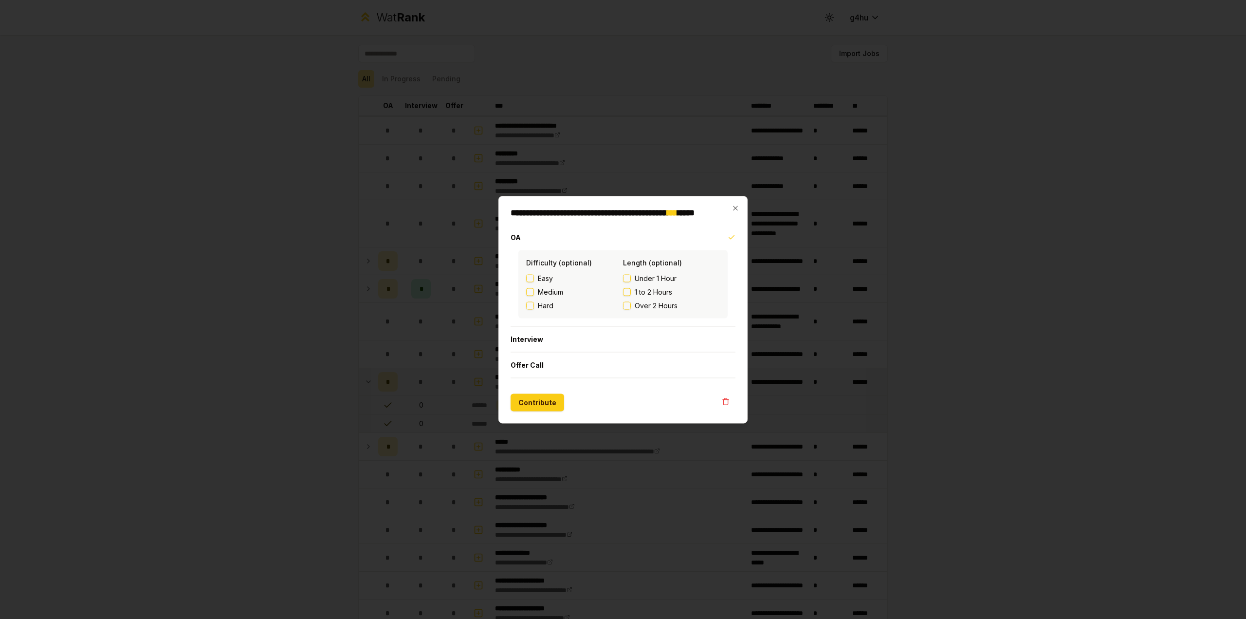  What do you see at coordinates (559, 262) in the screenshot?
I see `label: Difficulty (optional)` at bounding box center [559, 262].